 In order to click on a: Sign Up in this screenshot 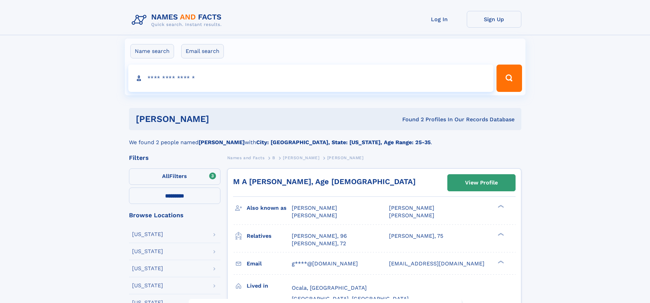, I will do `click(494, 19)`.